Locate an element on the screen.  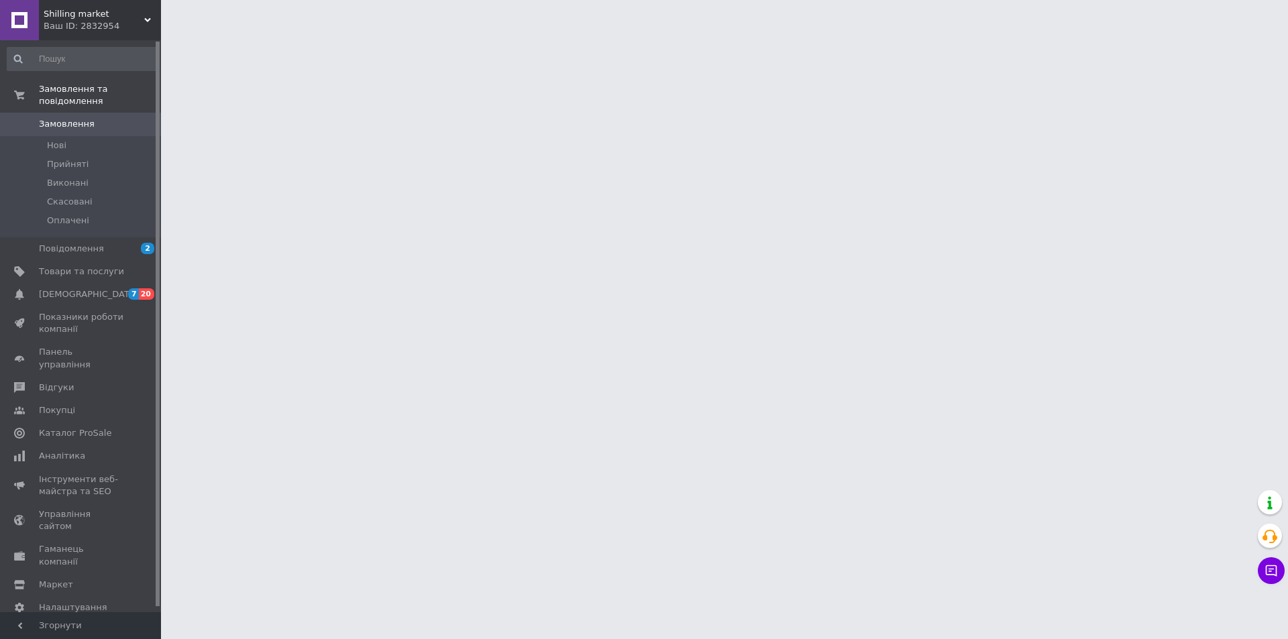
span: Маркет is located at coordinates (56, 585).